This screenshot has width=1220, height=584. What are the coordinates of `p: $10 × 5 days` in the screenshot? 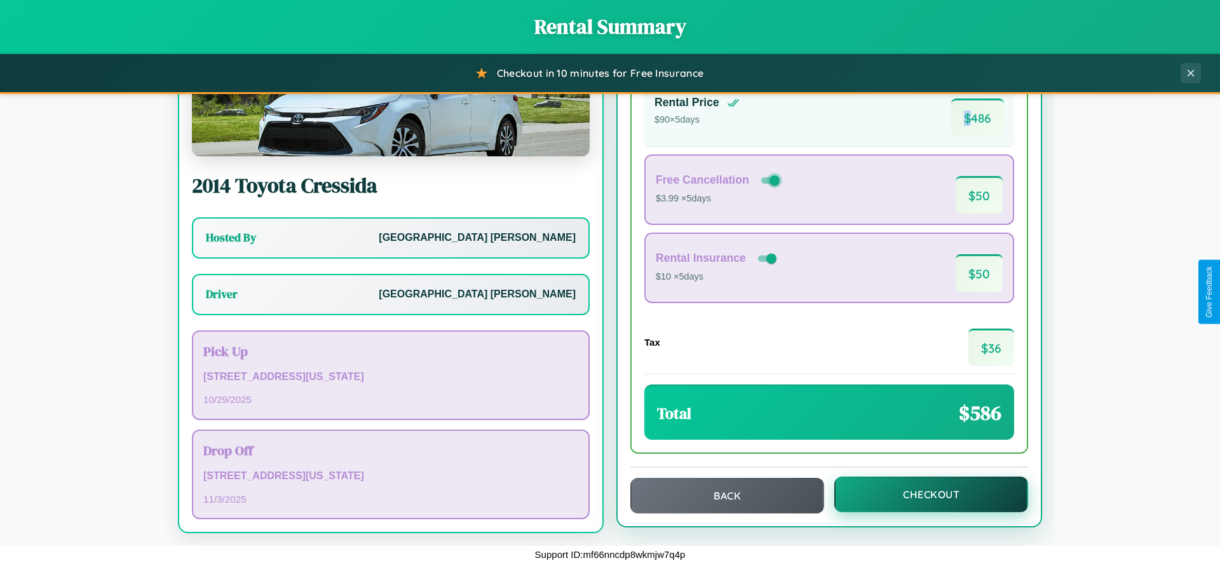 It's located at (718, 277).